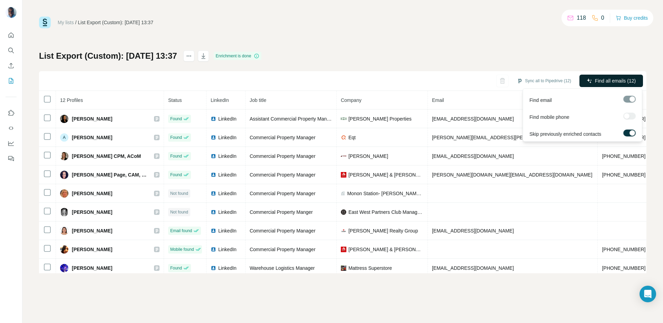  Describe the element at coordinates (258, 100) in the screenshot. I see `span: Job title` at that location.